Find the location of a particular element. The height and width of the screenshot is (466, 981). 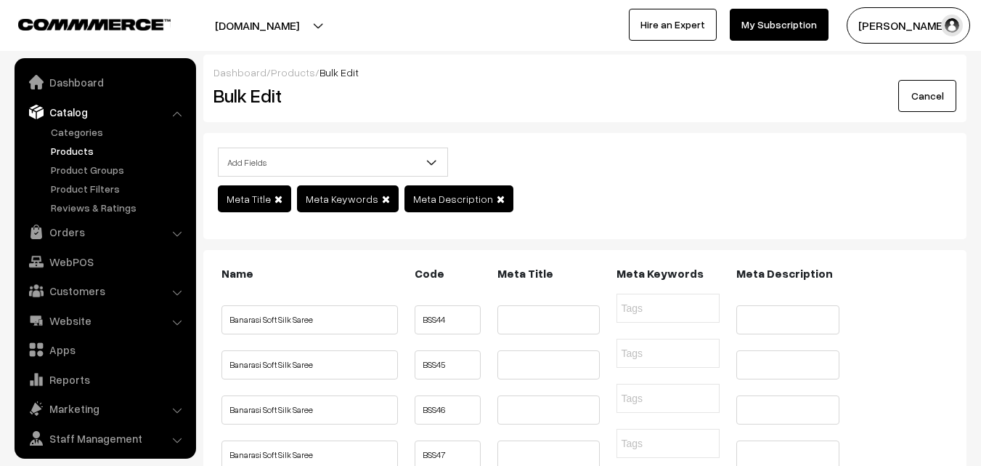

b: Name is located at coordinates (237, 273).